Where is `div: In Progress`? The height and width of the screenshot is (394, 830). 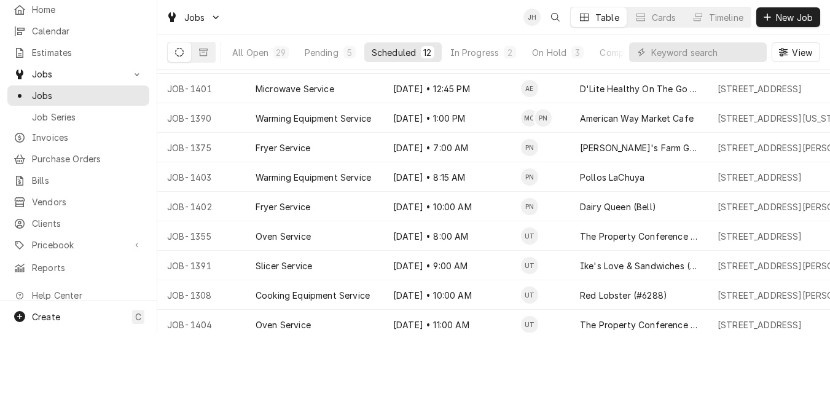
div: In Progress is located at coordinates (475, 52).